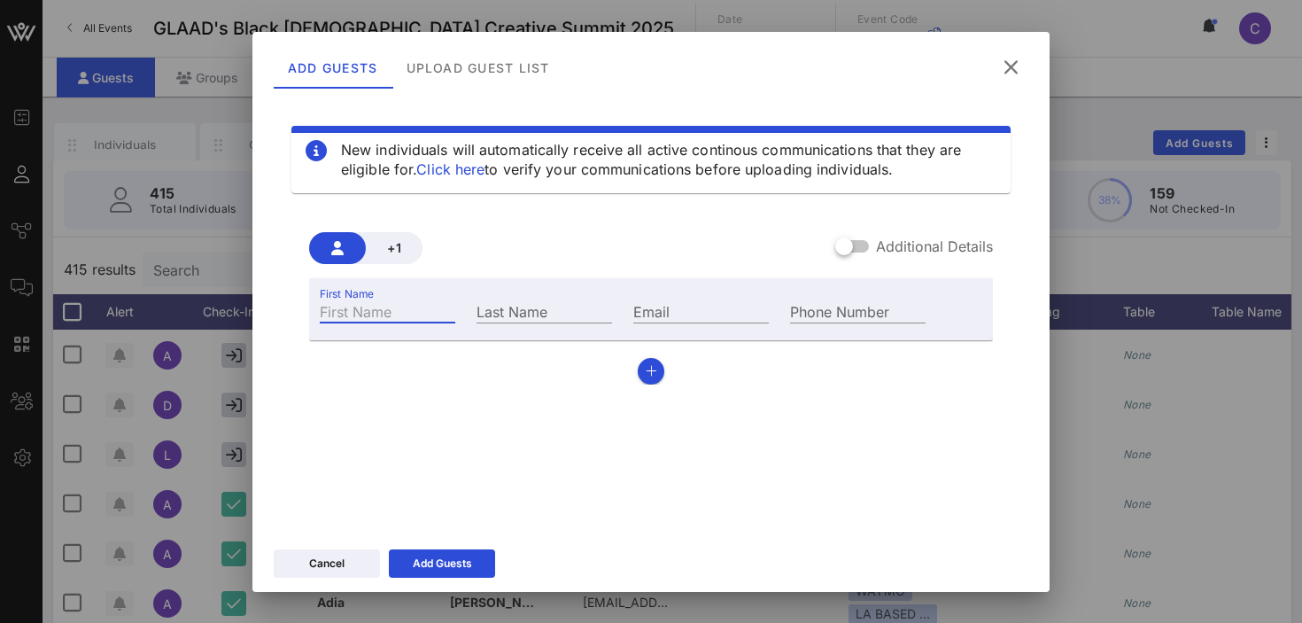 The image size is (1302, 623). What do you see at coordinates (394, 247) in the screenshot?
I see `span: +1` at bounding box center [394, 247].